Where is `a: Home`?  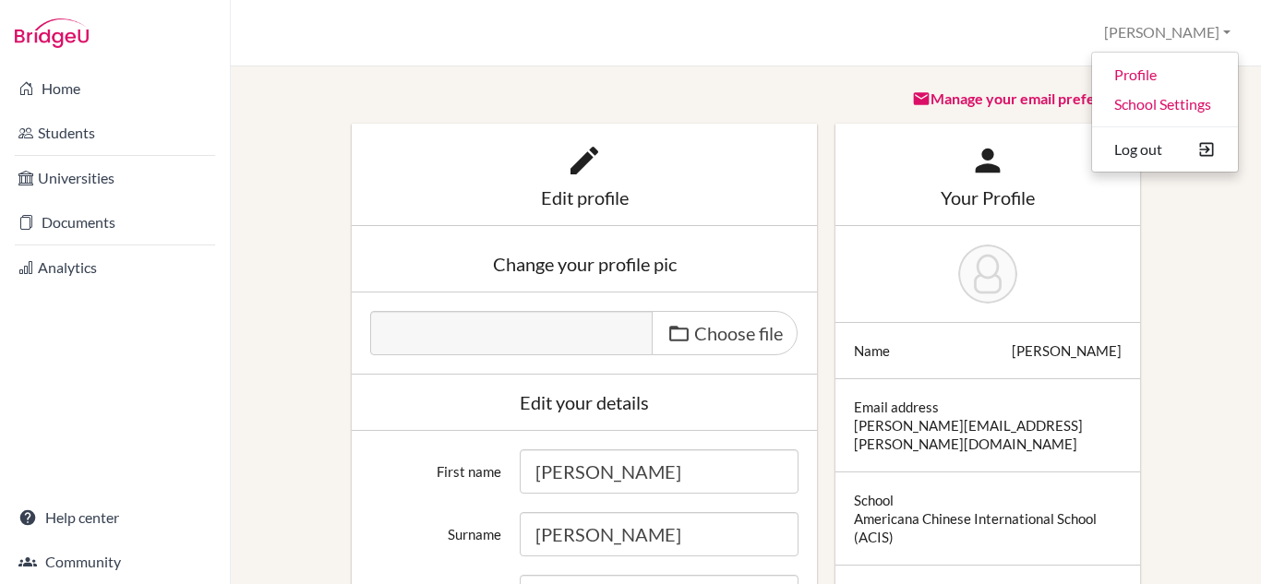
a: Home is located at coordinates (114, 89).